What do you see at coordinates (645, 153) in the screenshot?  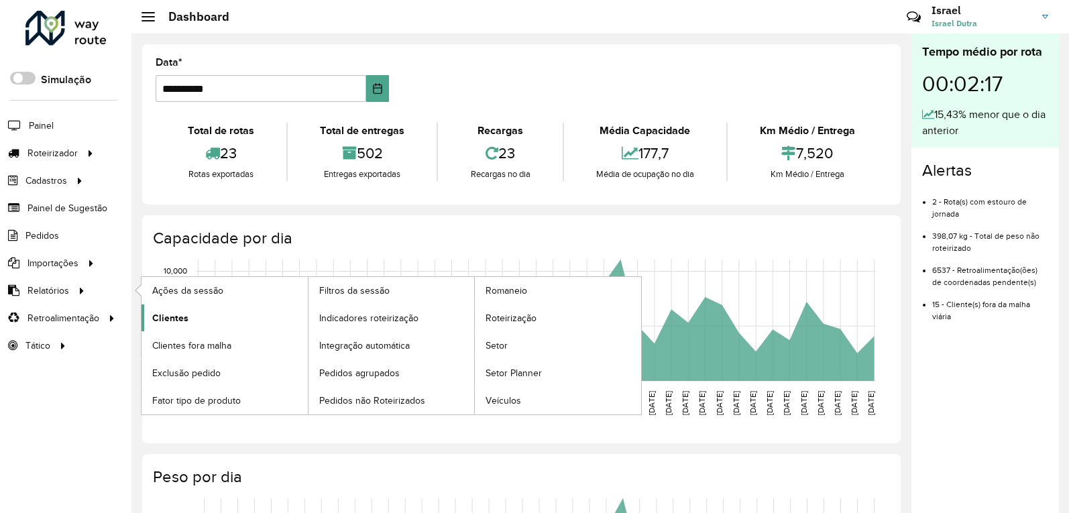 I see `div: 177,7` at bounding box center [645, 153].